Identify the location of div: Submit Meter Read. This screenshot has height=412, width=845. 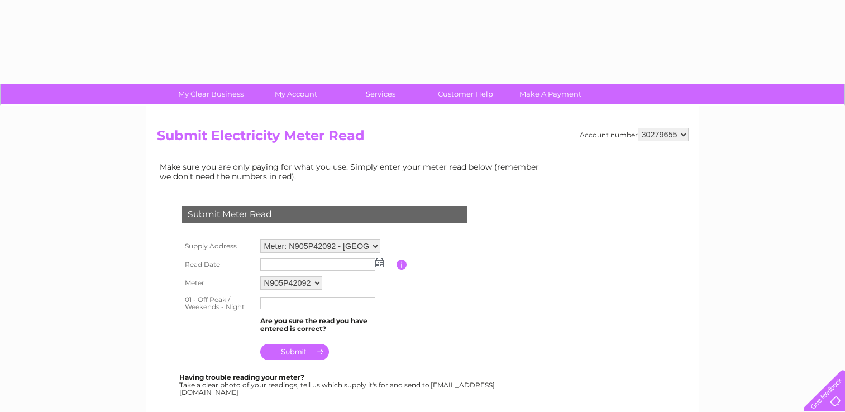
(324, 214).